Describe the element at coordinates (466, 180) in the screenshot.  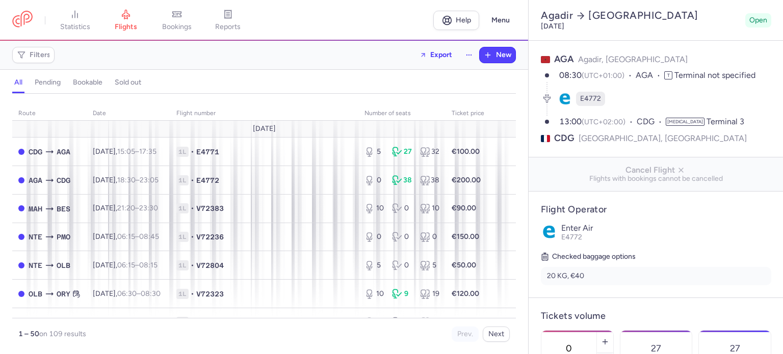
I see `strong: €200.00` at that location.